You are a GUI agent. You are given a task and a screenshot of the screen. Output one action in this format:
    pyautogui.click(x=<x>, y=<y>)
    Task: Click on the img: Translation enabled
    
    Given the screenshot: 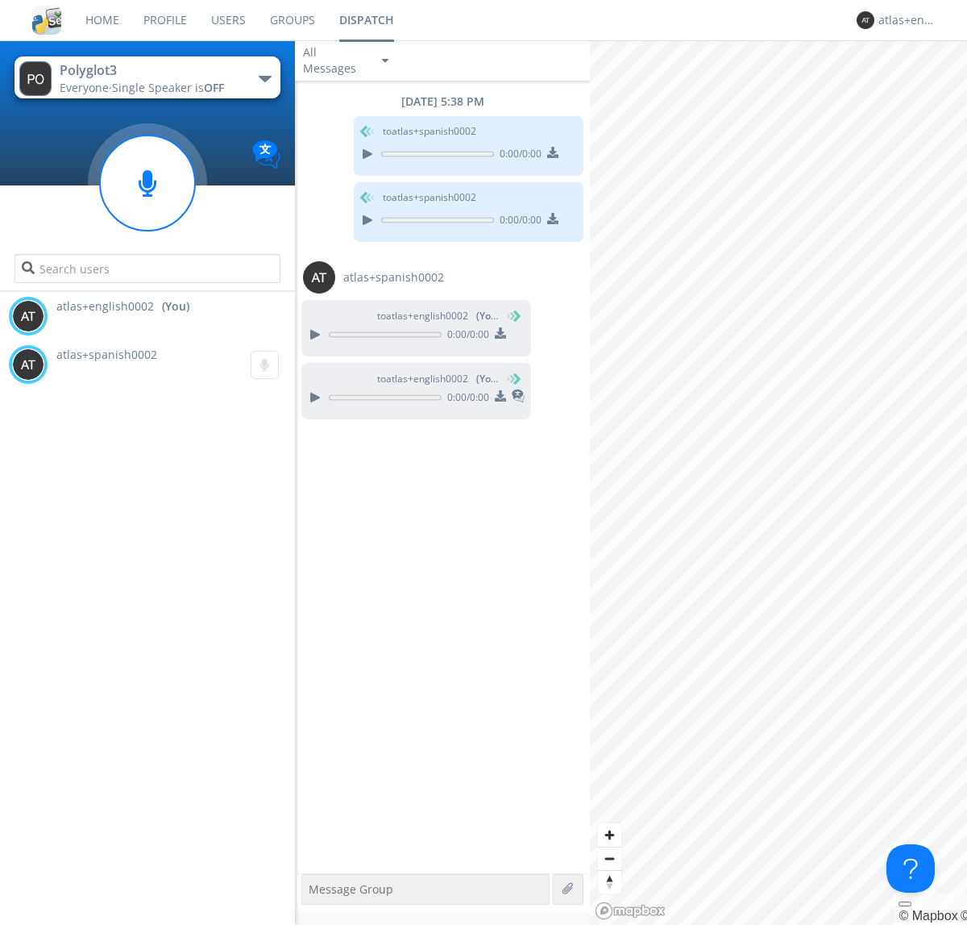 What is the action you would take?
    pyautogui.click(x=266, y=154)
    